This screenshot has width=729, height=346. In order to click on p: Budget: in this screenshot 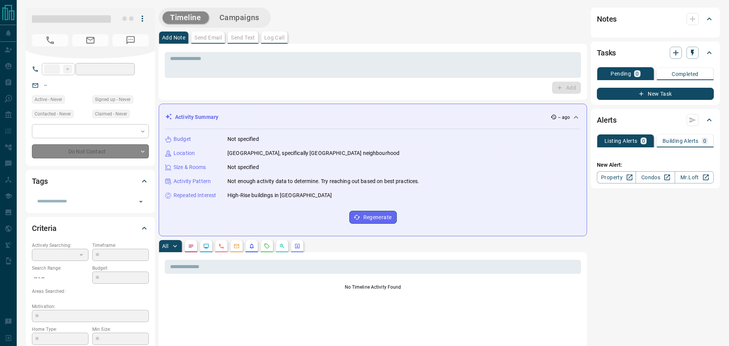, I will do `click(120, 268)`.